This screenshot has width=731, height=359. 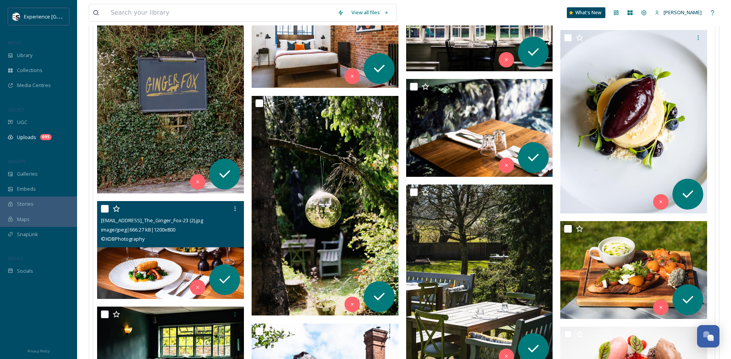 What do you see at coordinates (170, 250) in the screenshot?
I see `img: ext_1755532854.075538_xdbphotography@gmail.com-SMMenu_The_Ginger_Fox-23 (2).jpg` at bounding box center [170, 250].